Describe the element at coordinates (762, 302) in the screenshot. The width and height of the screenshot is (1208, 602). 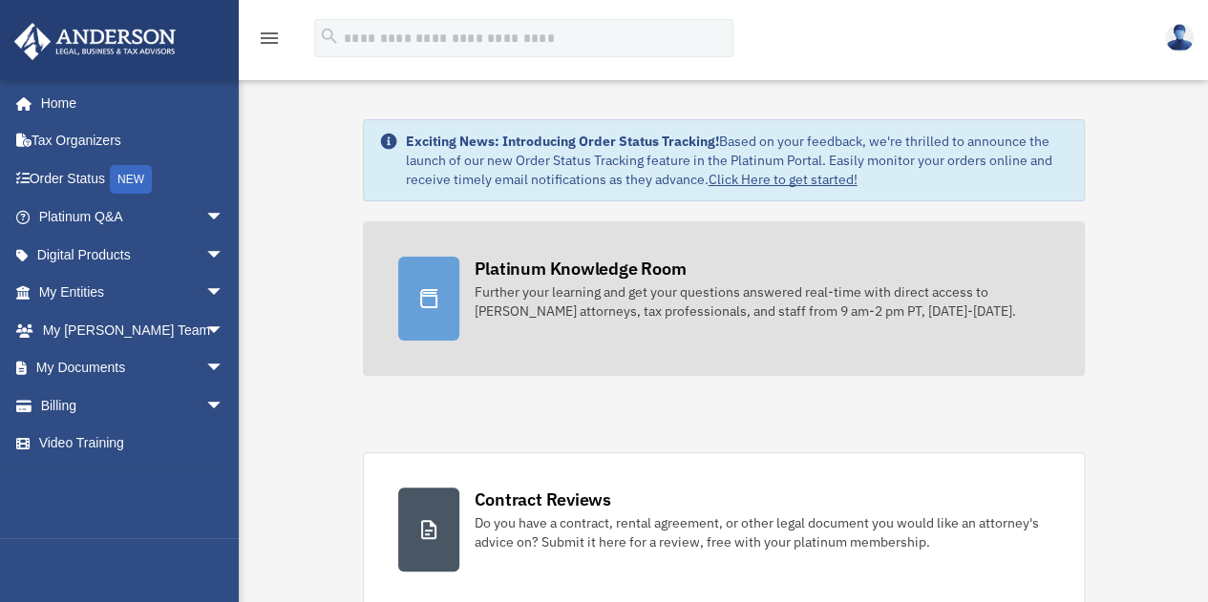
I see `div: Further your learning and get your questions answered real-time with direct access to [PERSON_NAM...` at that location.